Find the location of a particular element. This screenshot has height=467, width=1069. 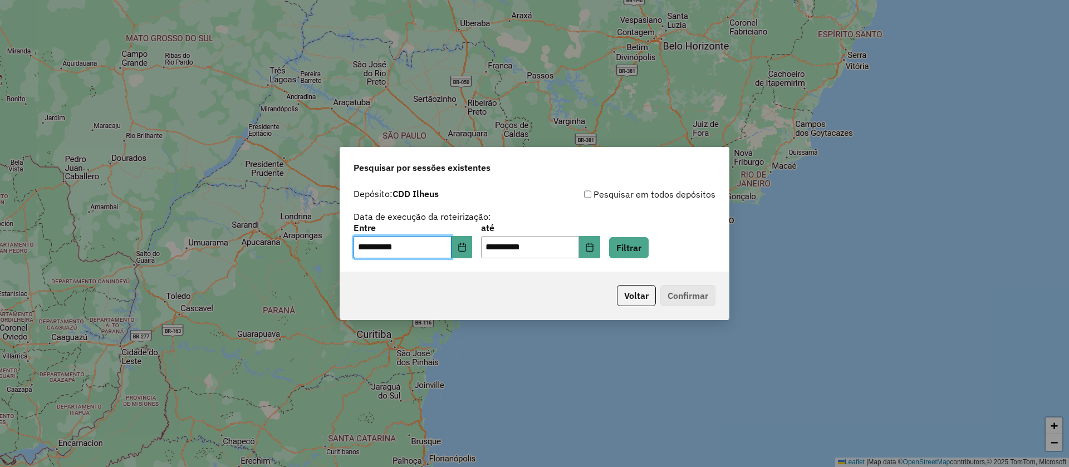

label: até is located at coordinates (540, 228).